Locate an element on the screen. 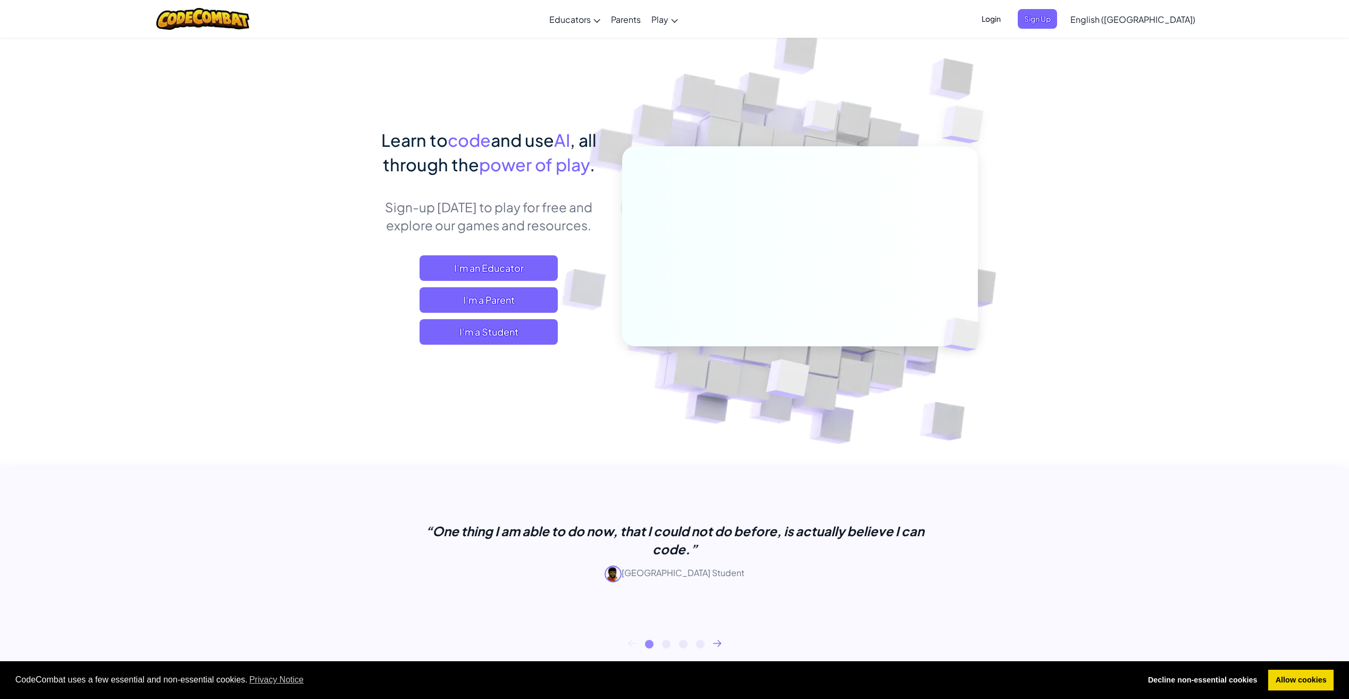 This screenshot has height=699, width=1349. span: power of play is located at coordinates (535, 164).